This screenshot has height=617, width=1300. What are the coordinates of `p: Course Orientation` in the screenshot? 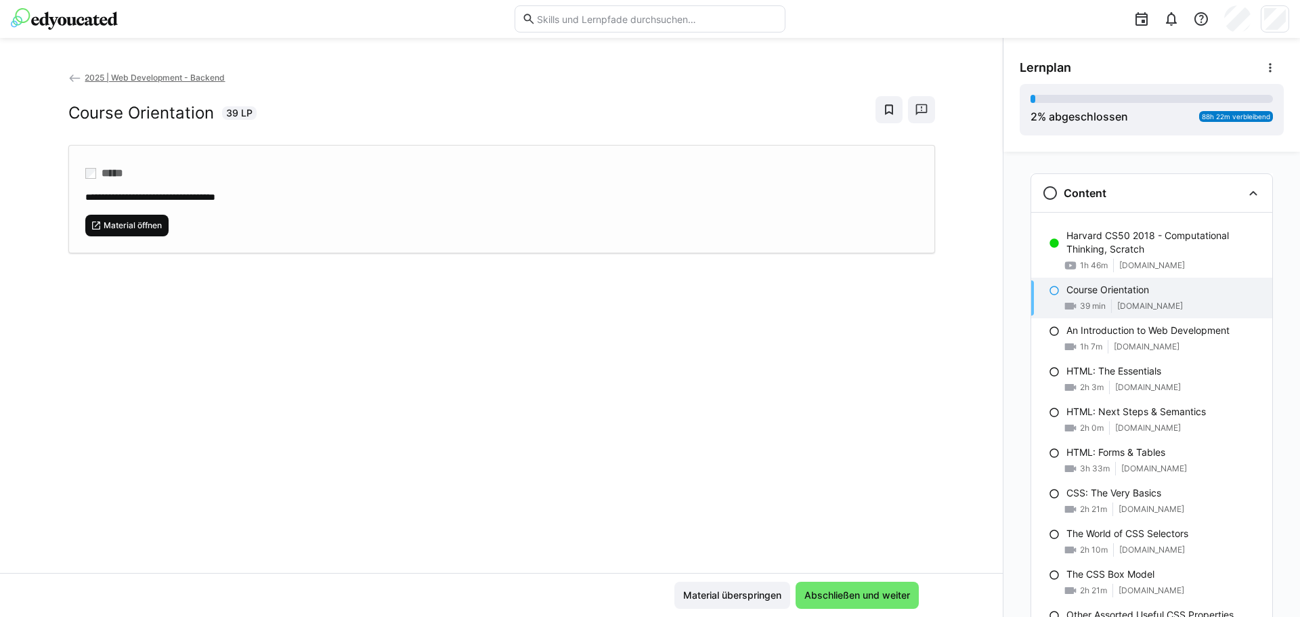 It's located at (1108, 290).